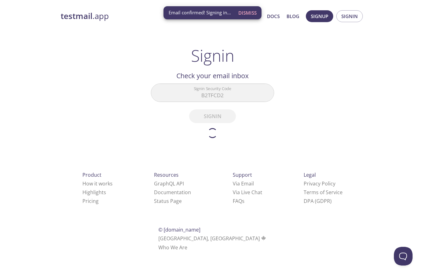 Image resolution: width=425 pixels, height=278 pixels. Describe the element at coordinates (213, 76) in the screenshot. I see `h2: Check your email inbox` at that location.